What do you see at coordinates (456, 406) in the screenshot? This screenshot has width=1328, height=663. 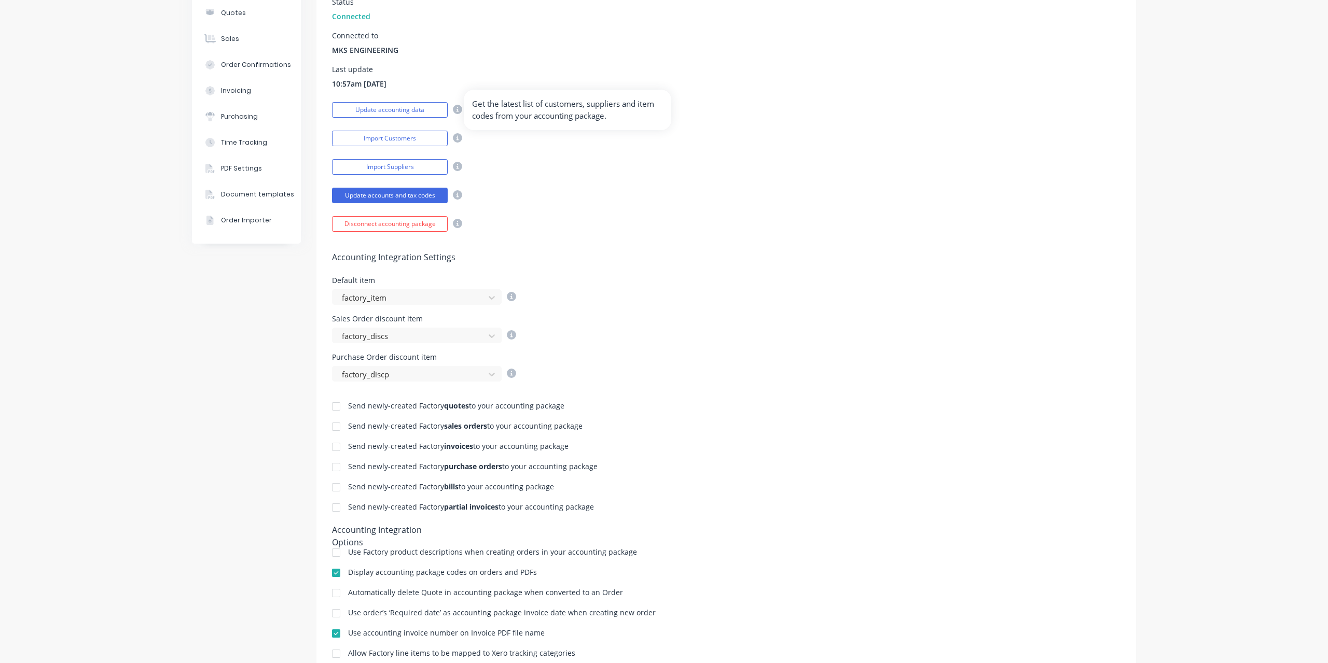 I see `b: quotes` at bounding box center [456, 406].